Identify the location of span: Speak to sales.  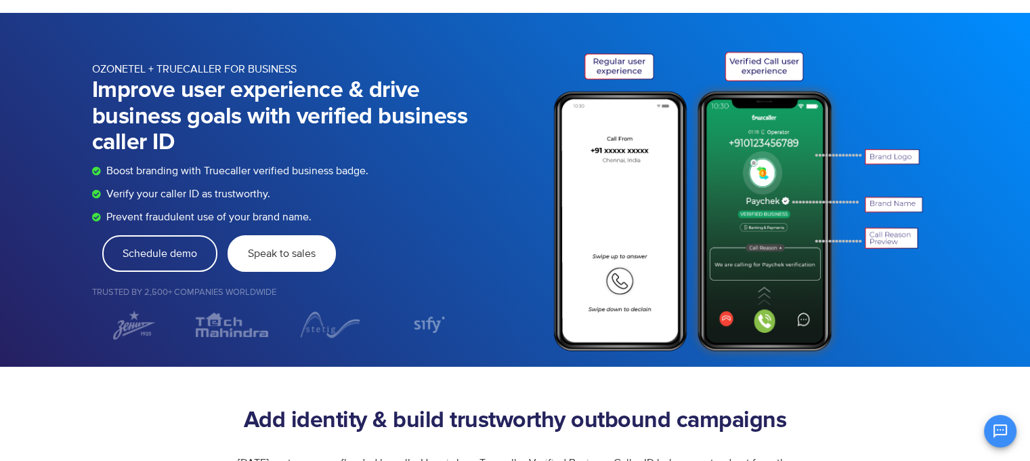
(282, 253).